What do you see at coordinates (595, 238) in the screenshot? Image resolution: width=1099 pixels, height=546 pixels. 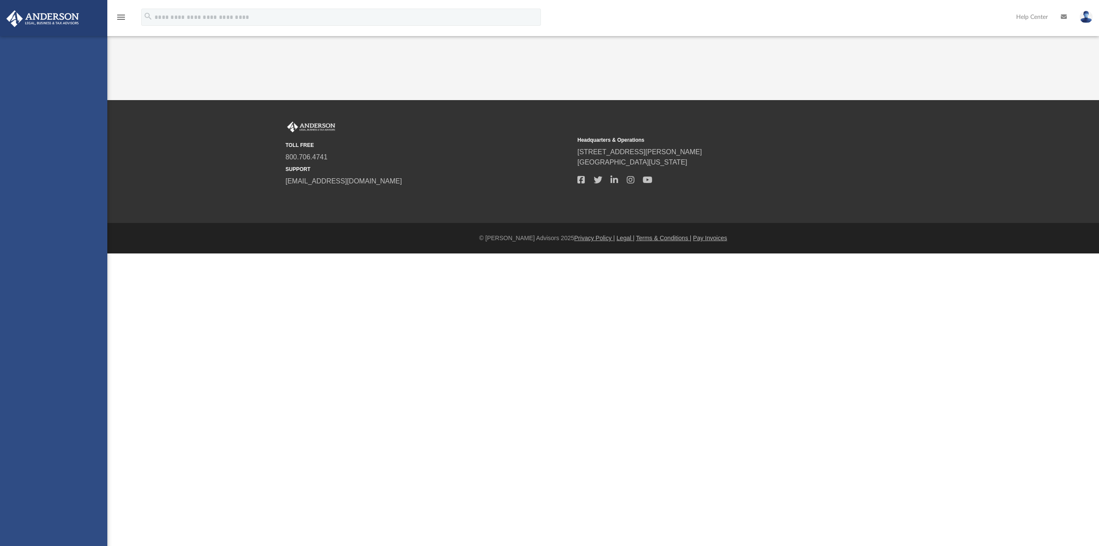 I see `a: Privacy Policy |` at bounding box center [595, 238].